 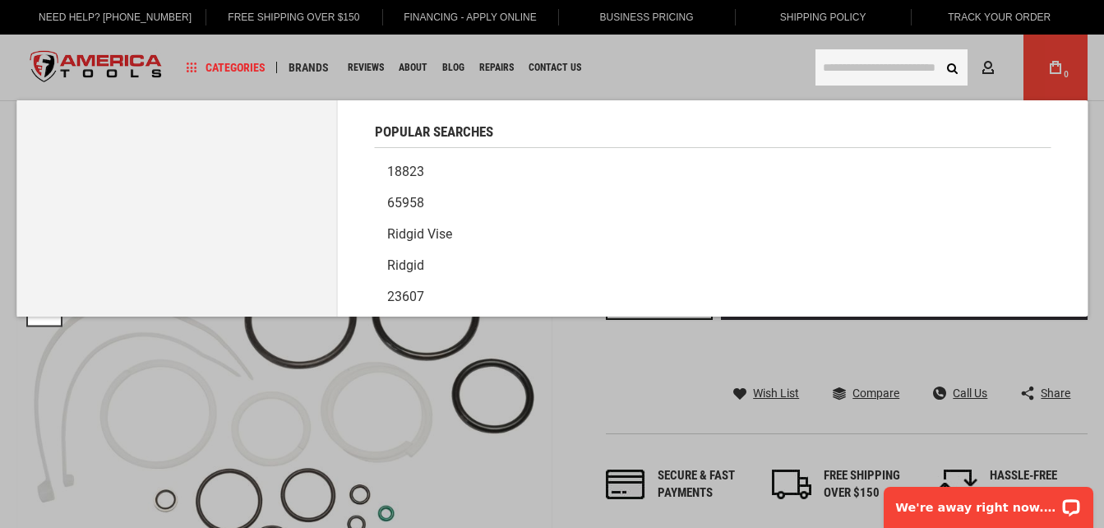 What do you see at coordinates (226, 67) in the screenshot?
I see `span: Categories` at bounding box center [226, 67].